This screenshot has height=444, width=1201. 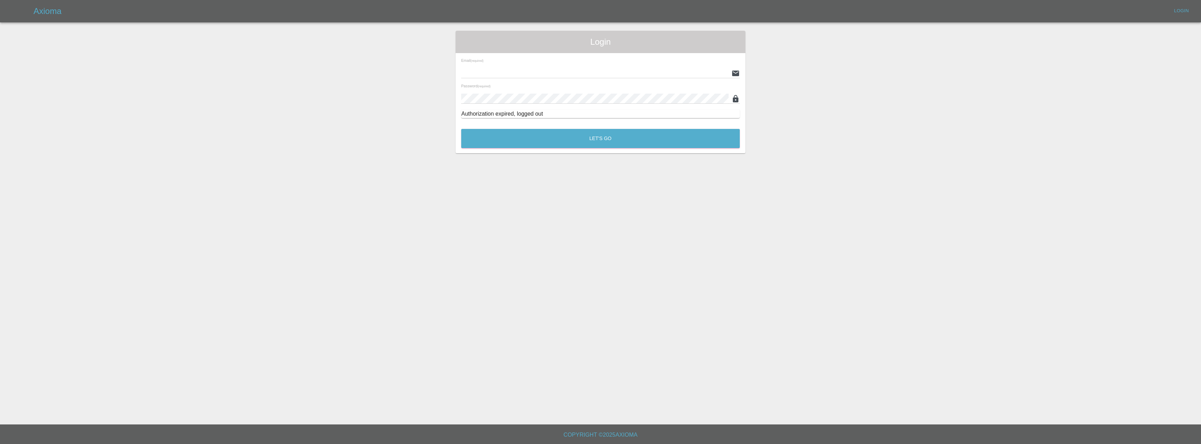 I want to click on div: Authorization expired, logged out, so click(x=601, y=114).